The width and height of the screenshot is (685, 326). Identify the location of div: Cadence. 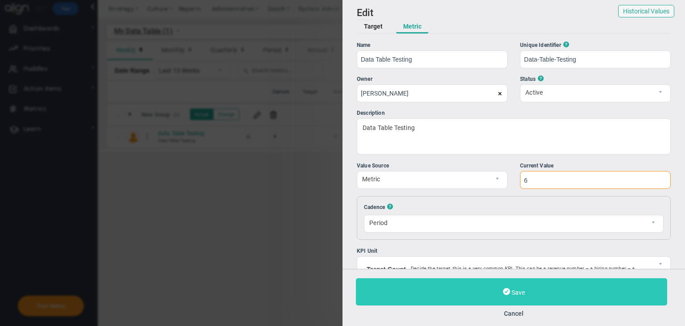
(514, 207).